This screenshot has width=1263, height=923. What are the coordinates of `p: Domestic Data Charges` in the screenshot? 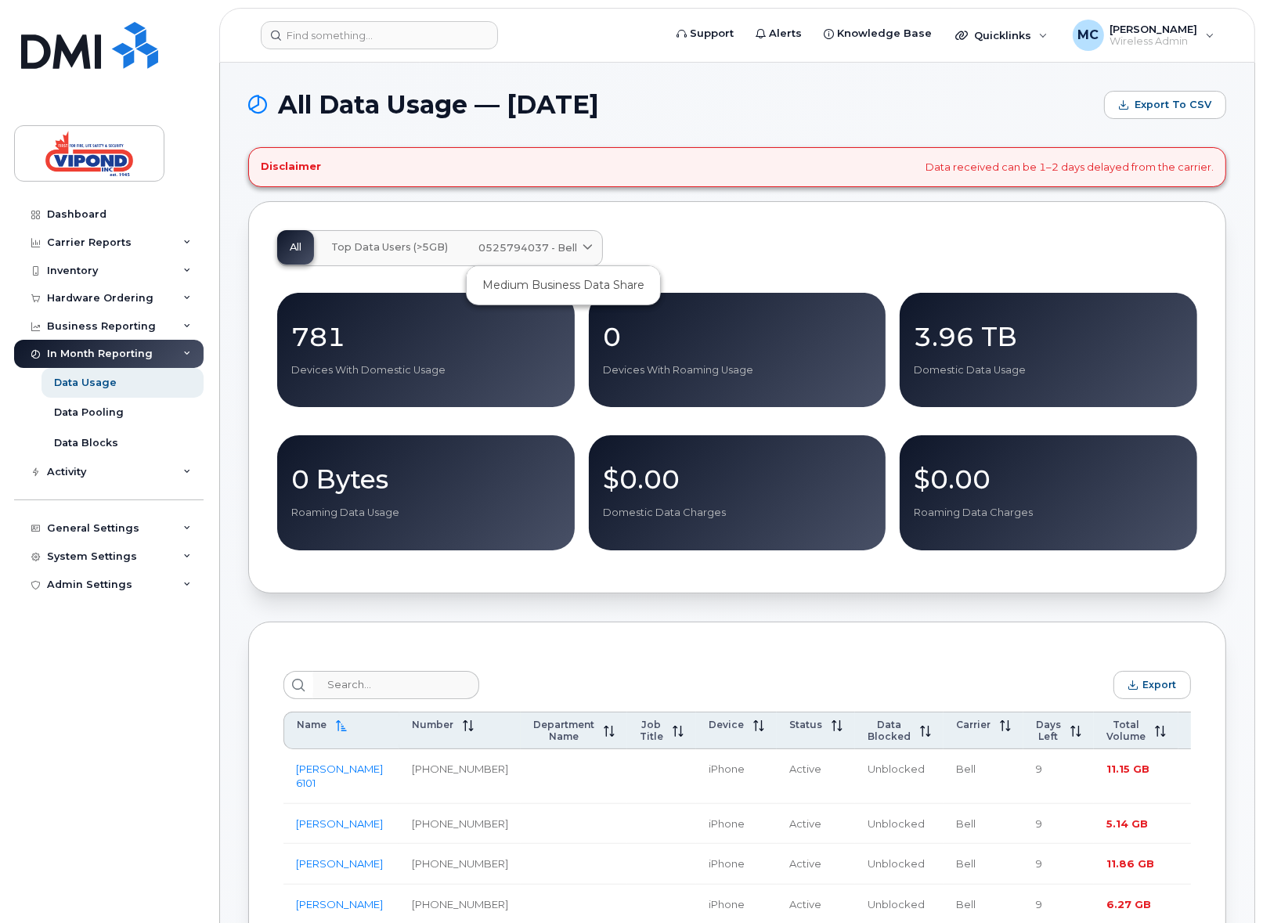 It's located at (737, 513).